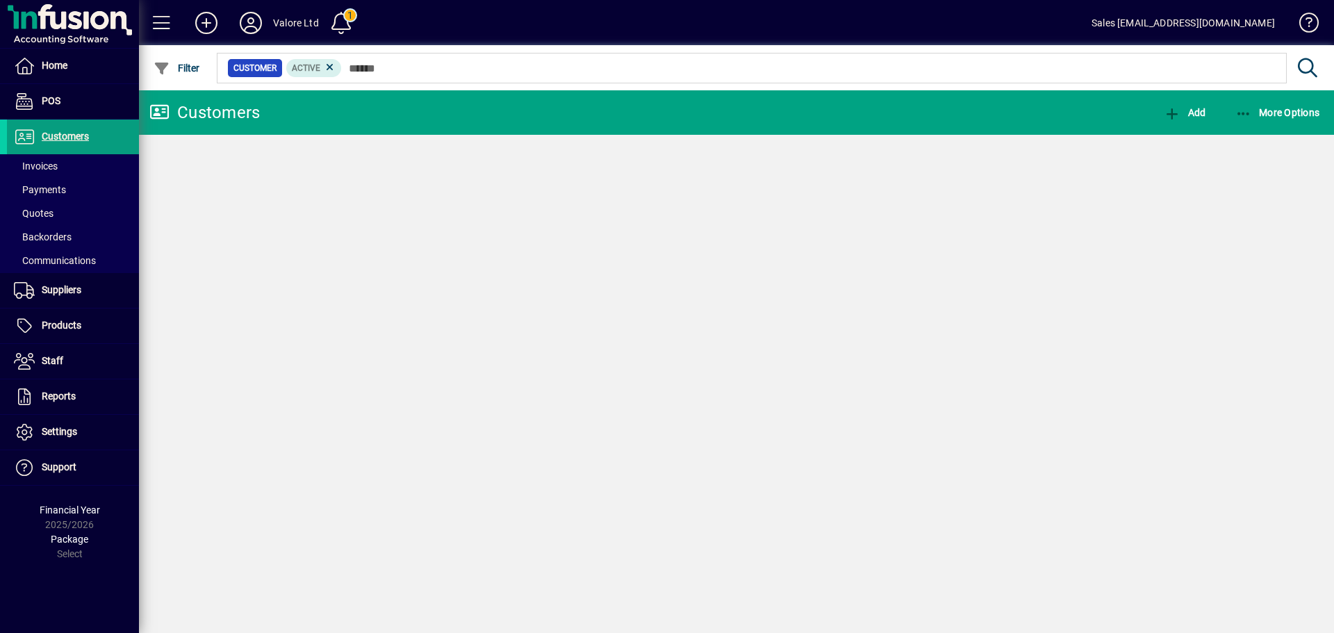  I want to click on span: Add, so click(1185, 113).